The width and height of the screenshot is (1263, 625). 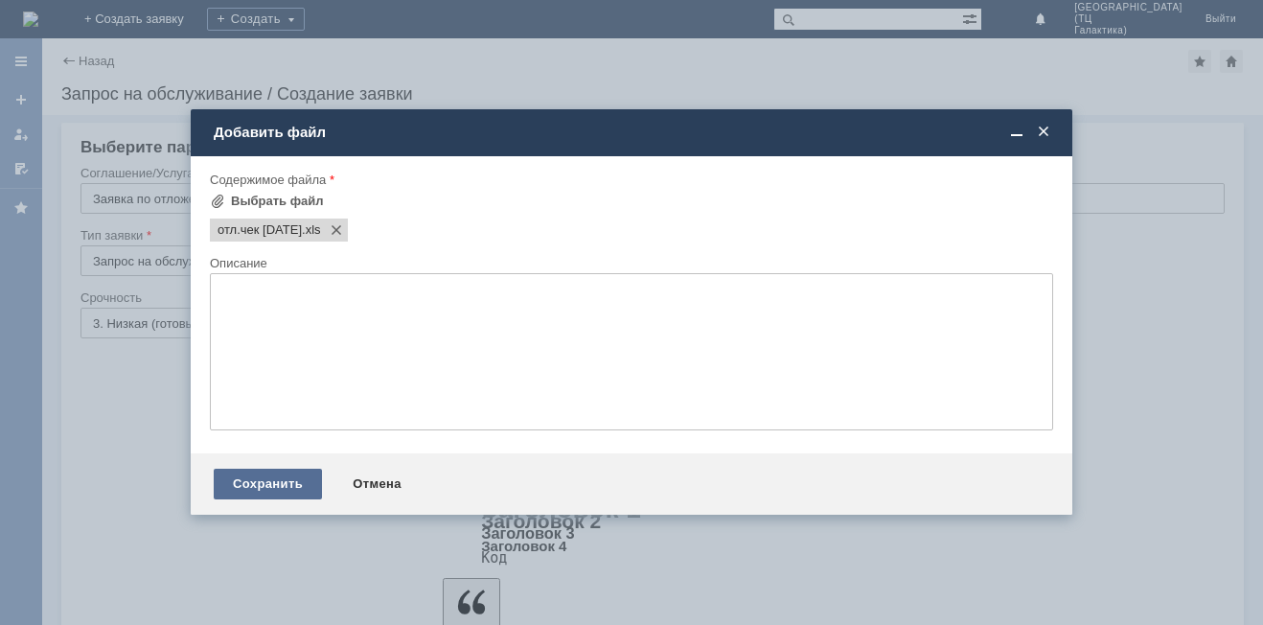 What do you see at coordinates (277, 201) in the screenshot?
I see `div: Выбрать файл` at bounding box center [277, 201].